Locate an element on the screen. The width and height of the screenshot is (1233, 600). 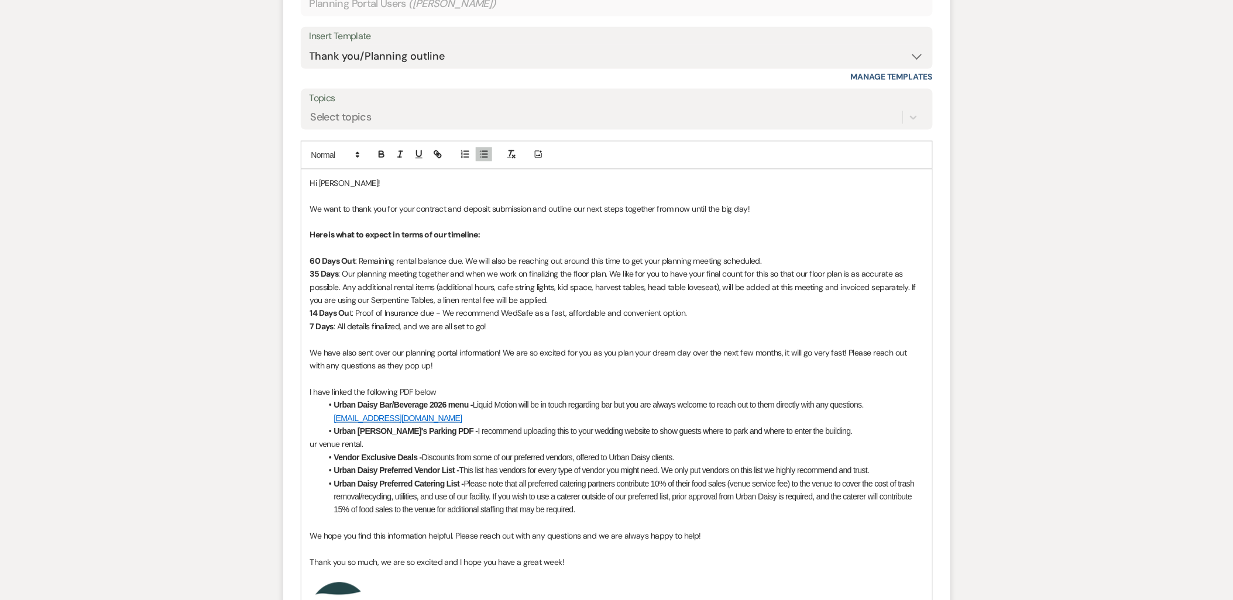
span: : All details finalized, and we are all set to go! is located at coordinates (410, 327).